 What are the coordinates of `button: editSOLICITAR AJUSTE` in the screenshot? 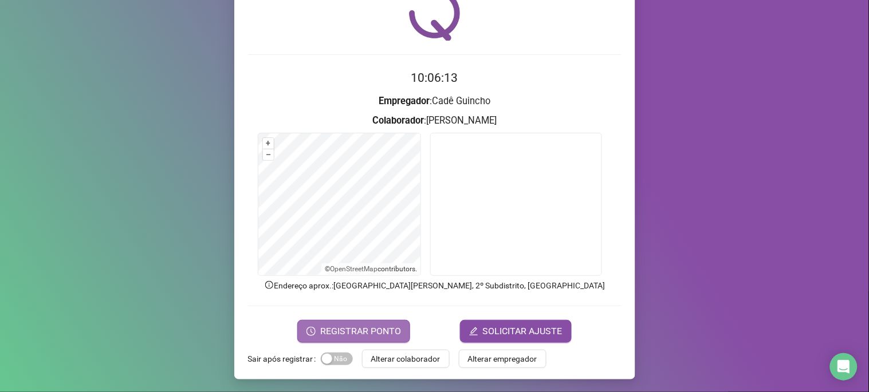 It's located at (515, 332).